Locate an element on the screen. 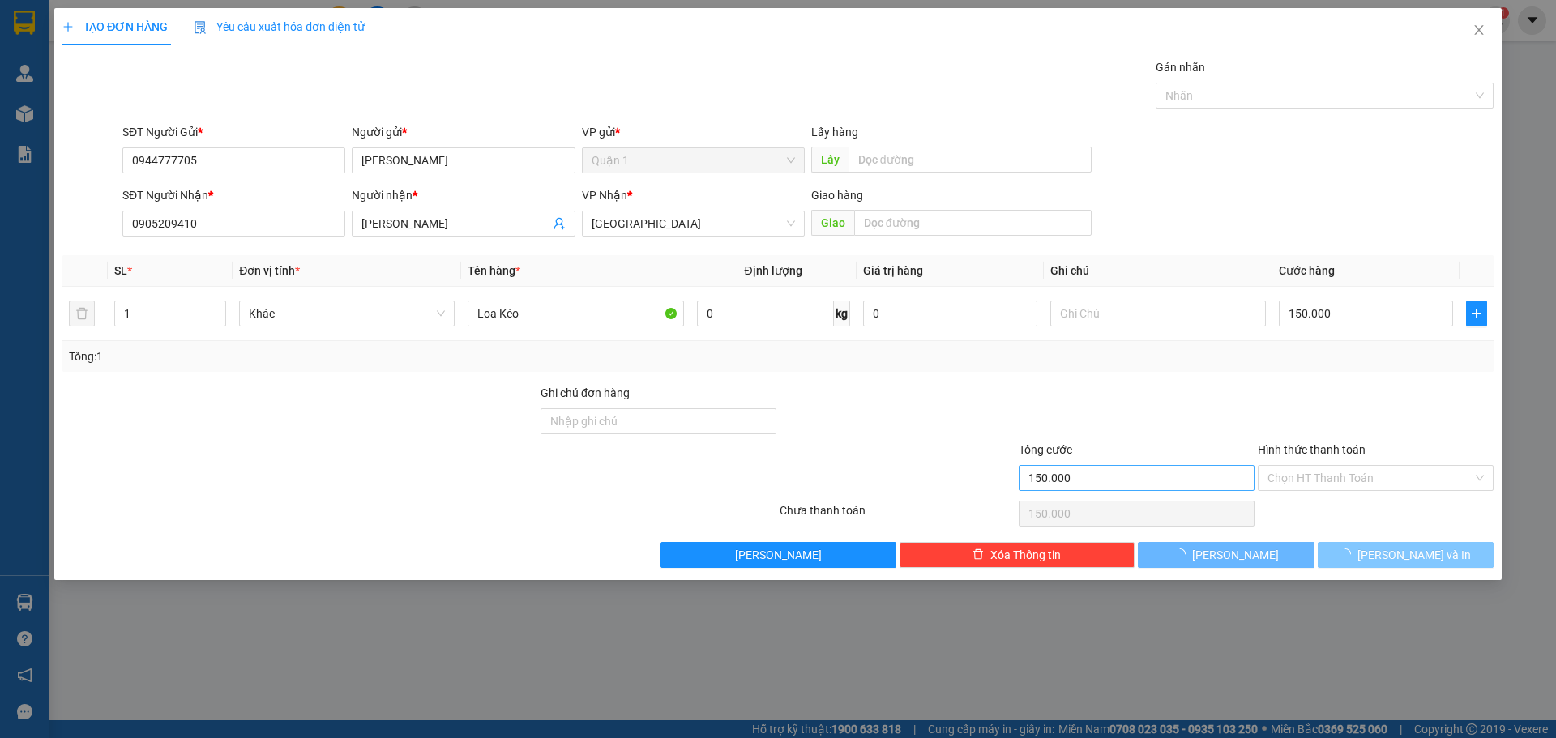 The height and width of the screenshot is (738, 1556). span: Giao hàng is located at coordinates (837, 195).